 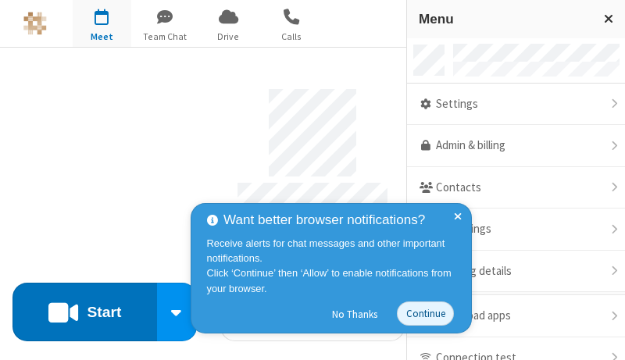 I want to click on span: Drive, so click(x=228, y=37).